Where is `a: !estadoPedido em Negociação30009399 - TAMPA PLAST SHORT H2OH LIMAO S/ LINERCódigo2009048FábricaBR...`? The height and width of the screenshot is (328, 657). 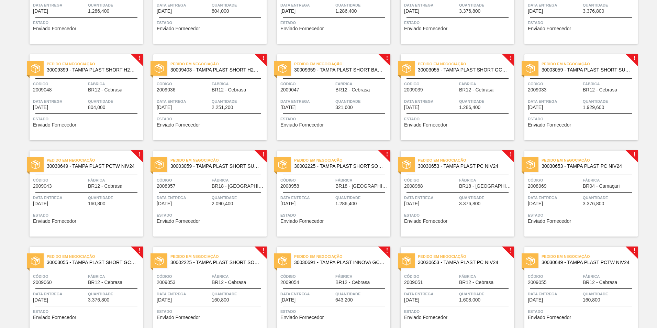
a: !estadoPedido em Negociação30009399 - TAMPA PLAST SHORT H2OH LIMAO S/ LINERCódigo2009048FábricaBR... is located at coordinates (81, 97).